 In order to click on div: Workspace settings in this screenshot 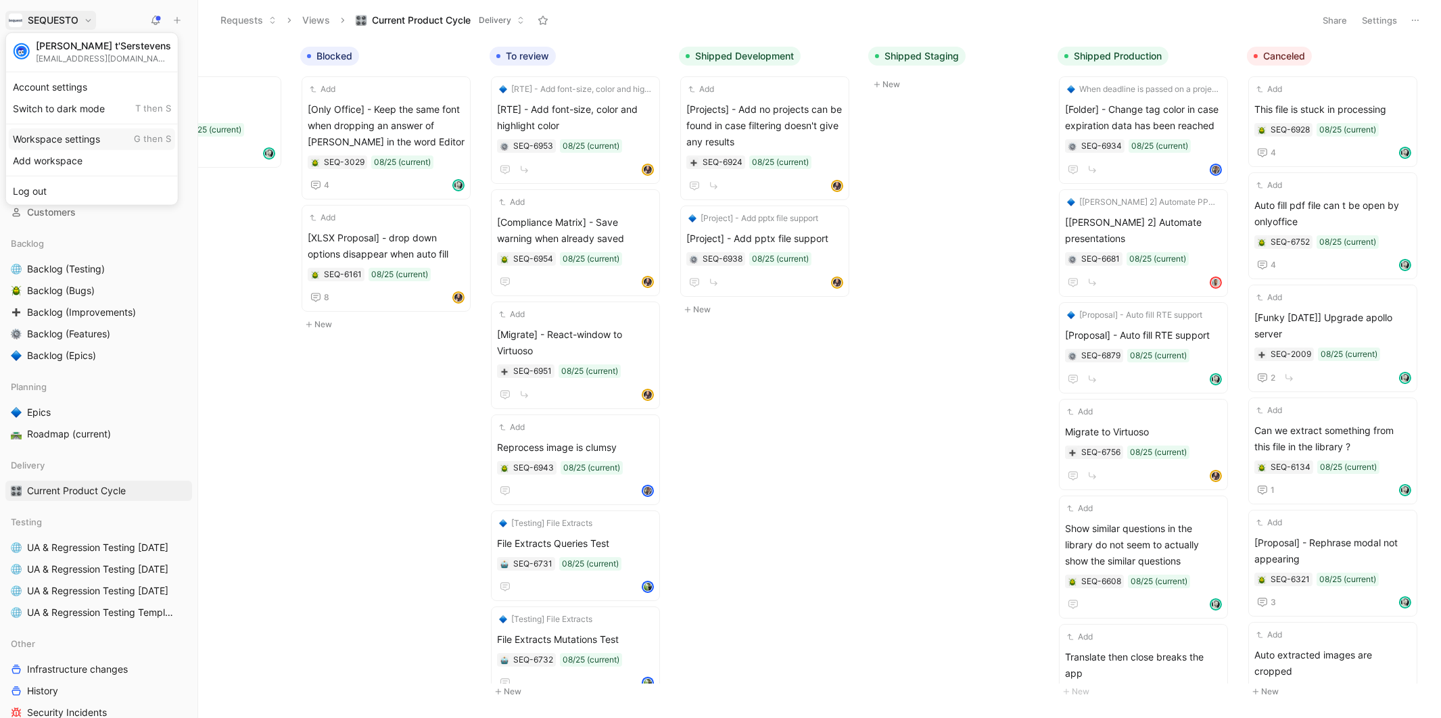, I will do `click(92, 139)`.